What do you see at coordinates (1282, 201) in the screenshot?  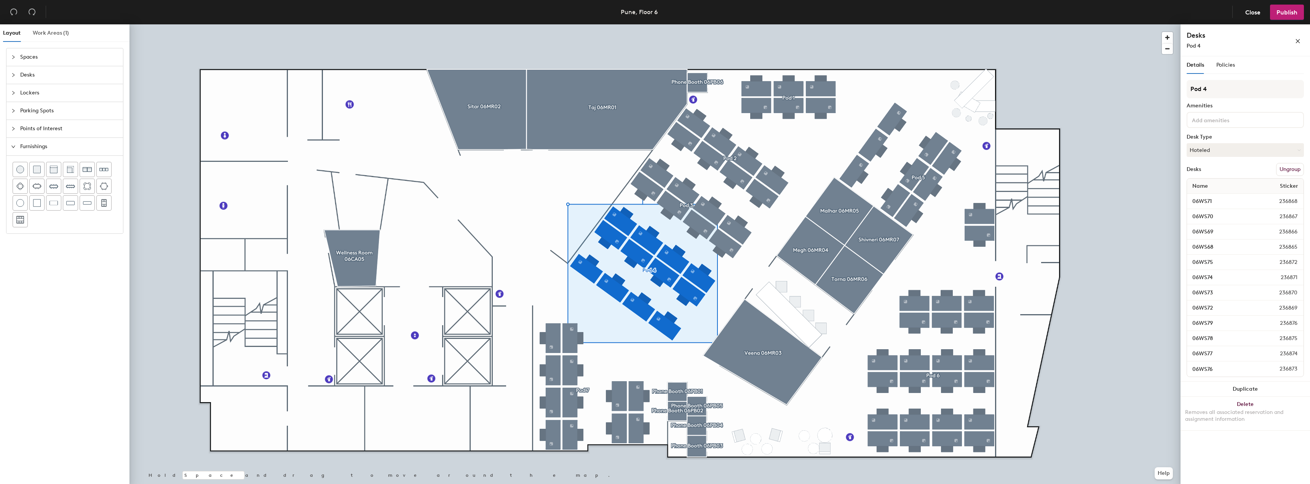 I see `span: 236868` at bounding box center [1282, 201].